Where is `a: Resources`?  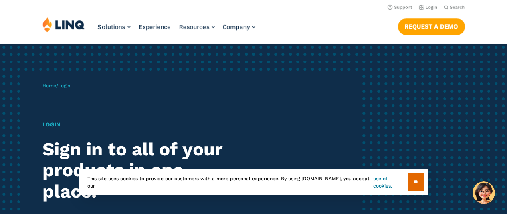
a: Resources is located at coordinates (197, 27).